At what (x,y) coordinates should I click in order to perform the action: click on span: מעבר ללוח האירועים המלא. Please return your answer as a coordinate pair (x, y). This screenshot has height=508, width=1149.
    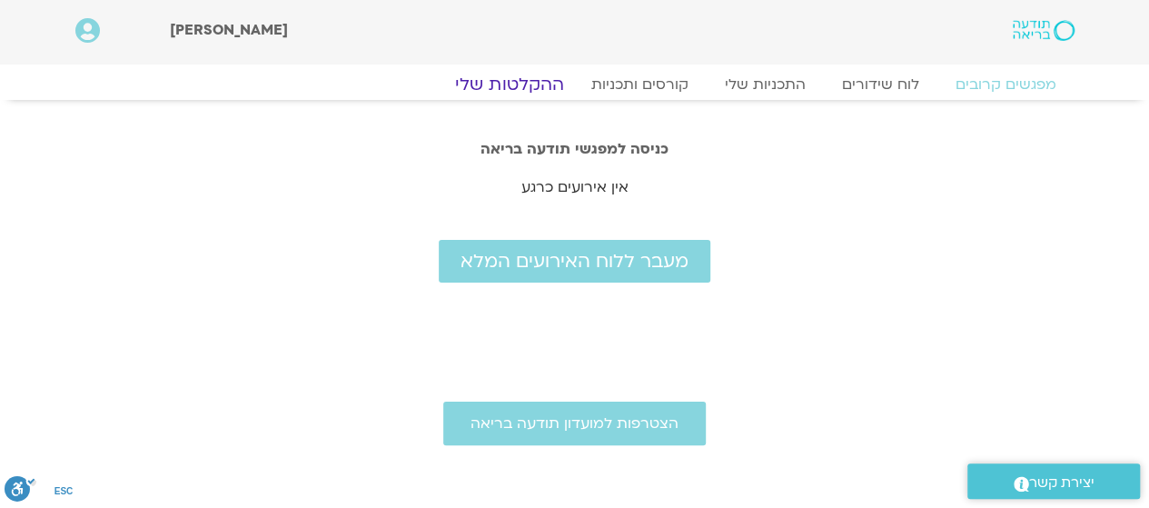
    Looking at the image, I should click on (574, 261).